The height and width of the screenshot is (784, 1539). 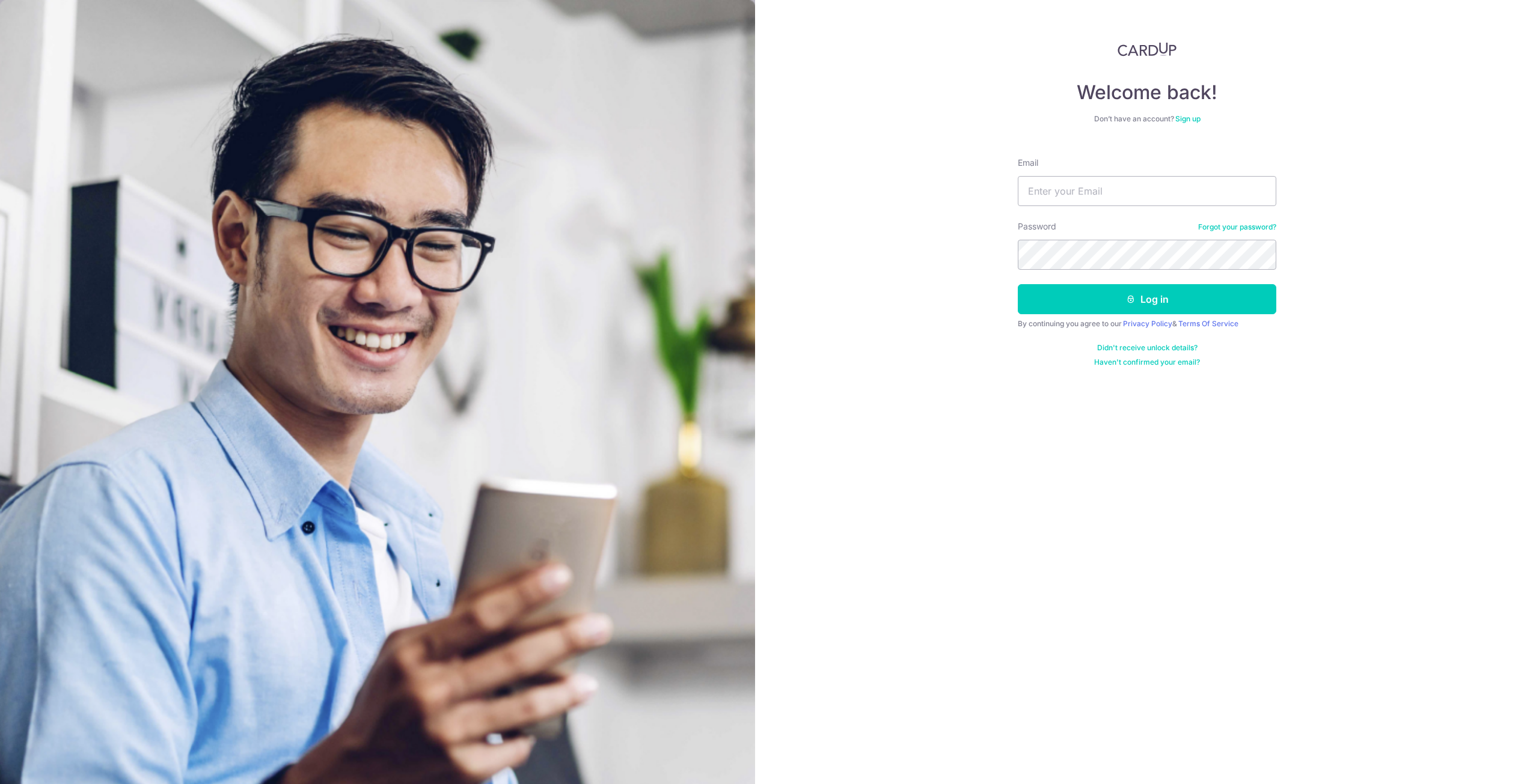 I want to click on h4: Welcome back!, so click(x=1147, y=93).